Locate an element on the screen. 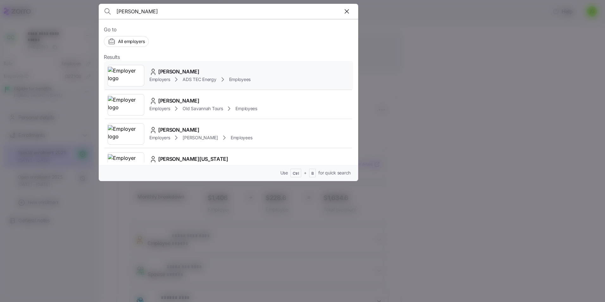 The image size is (605, 302). span: Old Savannah Tours is located at coordinates (203, 109).